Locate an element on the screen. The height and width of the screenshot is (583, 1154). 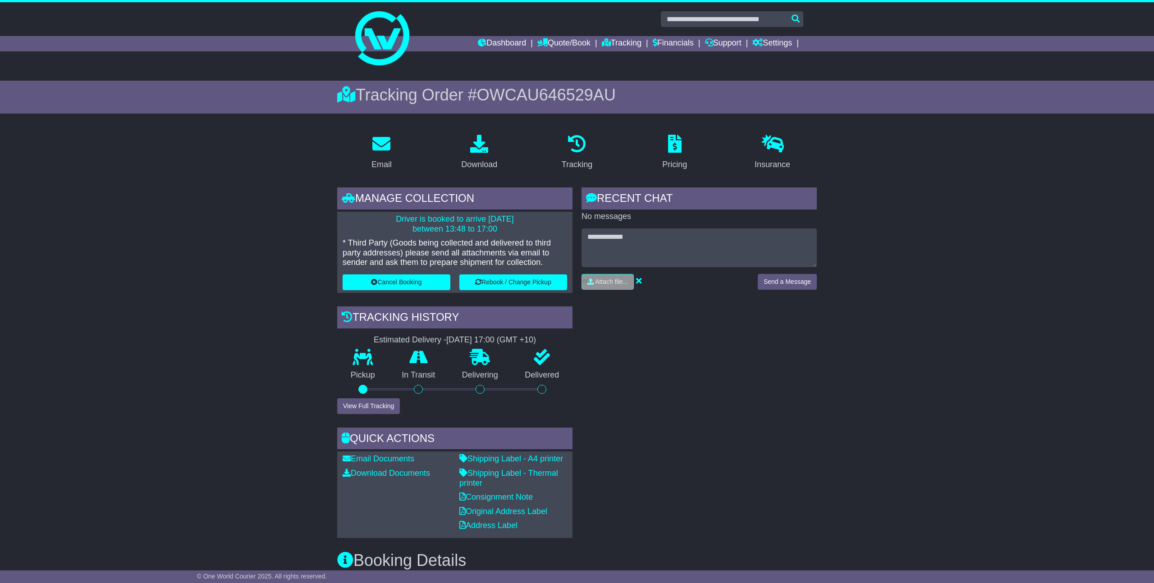
button: Rebook / Change Pickup is located at coordinates (513, 282).